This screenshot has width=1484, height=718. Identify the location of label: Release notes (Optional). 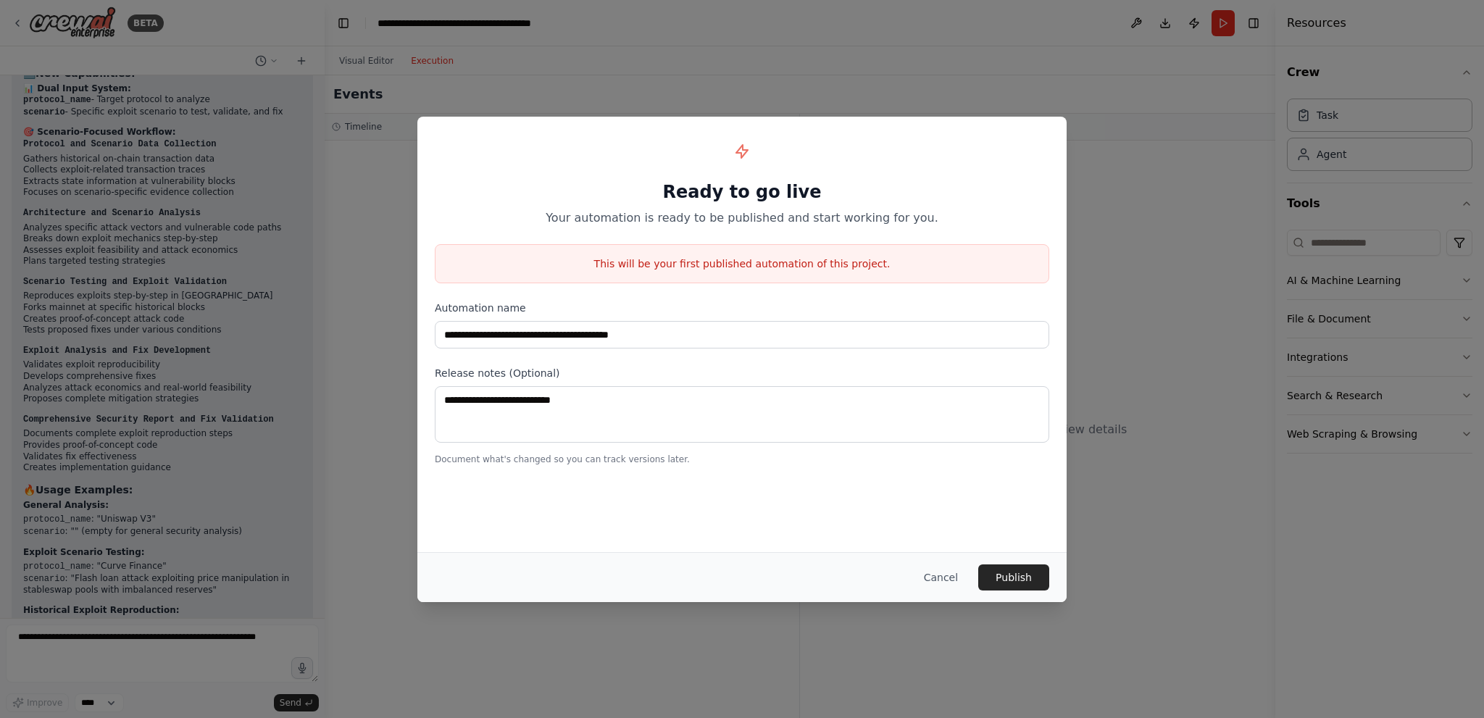
(742, 373).